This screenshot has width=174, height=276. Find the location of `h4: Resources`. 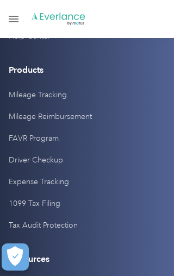

h4: Resources is located at coordinates (29, 260).